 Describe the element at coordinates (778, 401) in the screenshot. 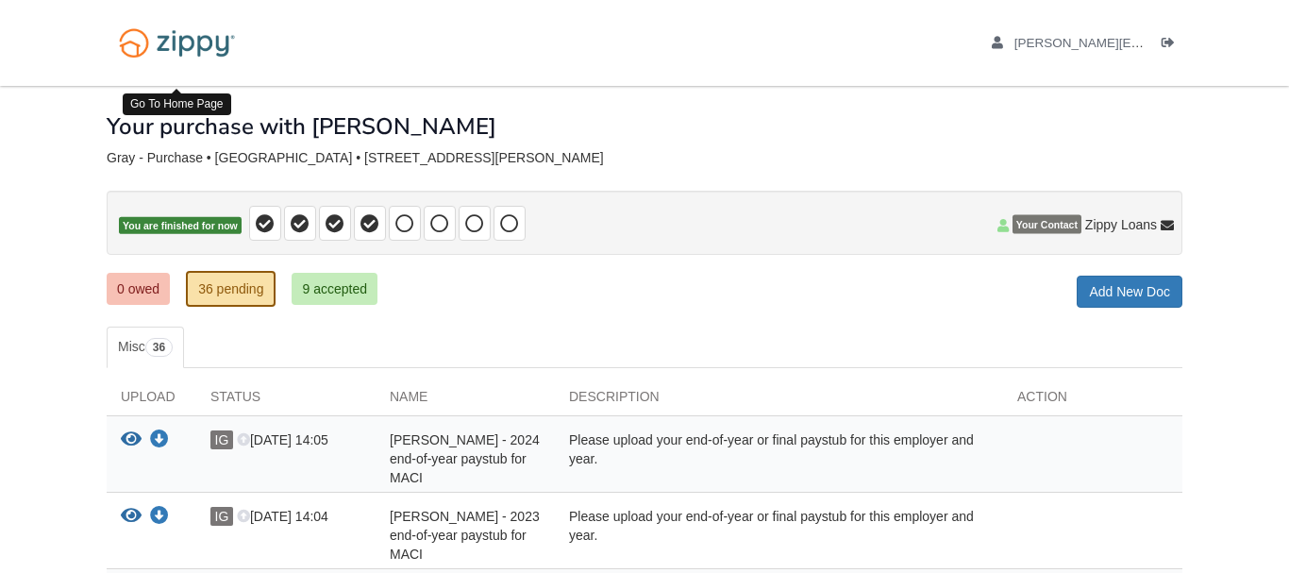

I see `div: Description` at that location.